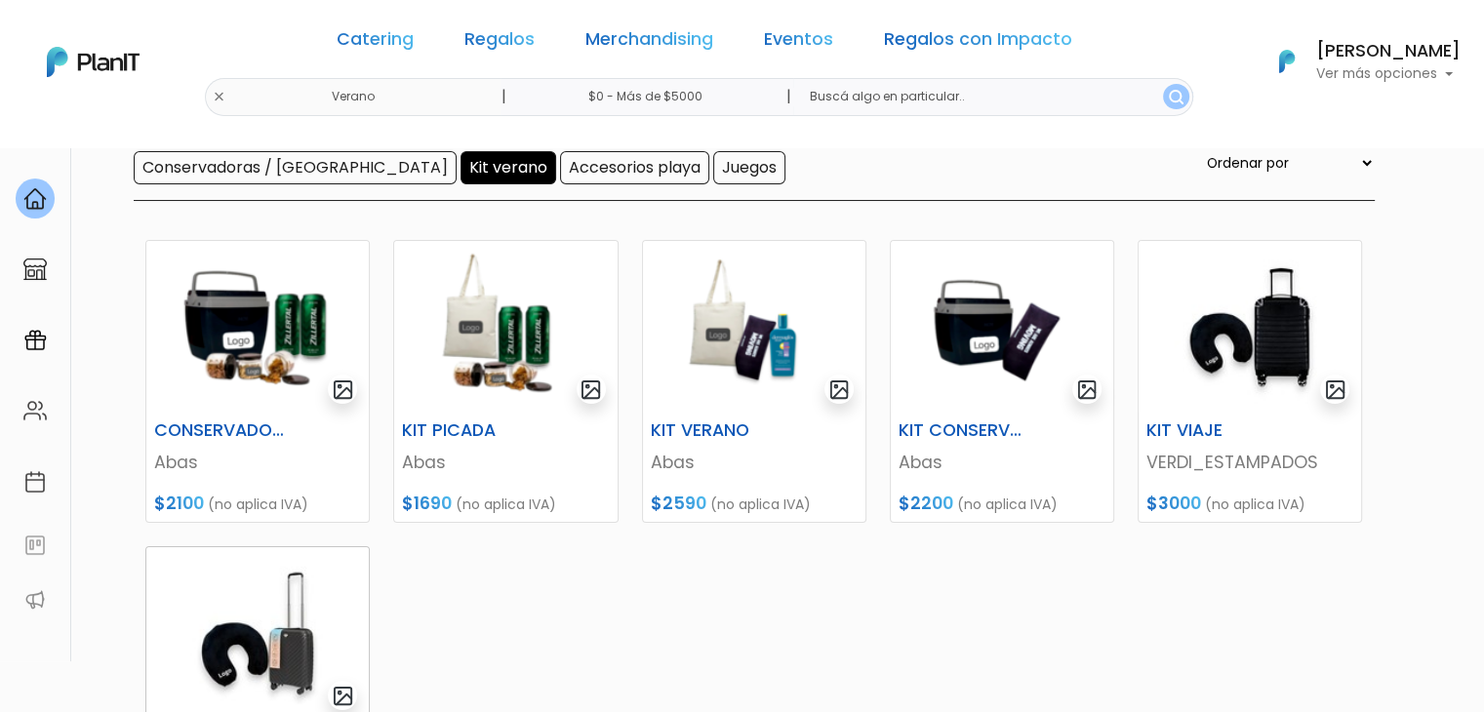 The image size is (1484, 712). What do you see at coordinates (754, 327) in the screenshot?
I see `img: thumb_Captura_de_pantalla_2025-09-15_140611.png` at bounding box center [754, 327].